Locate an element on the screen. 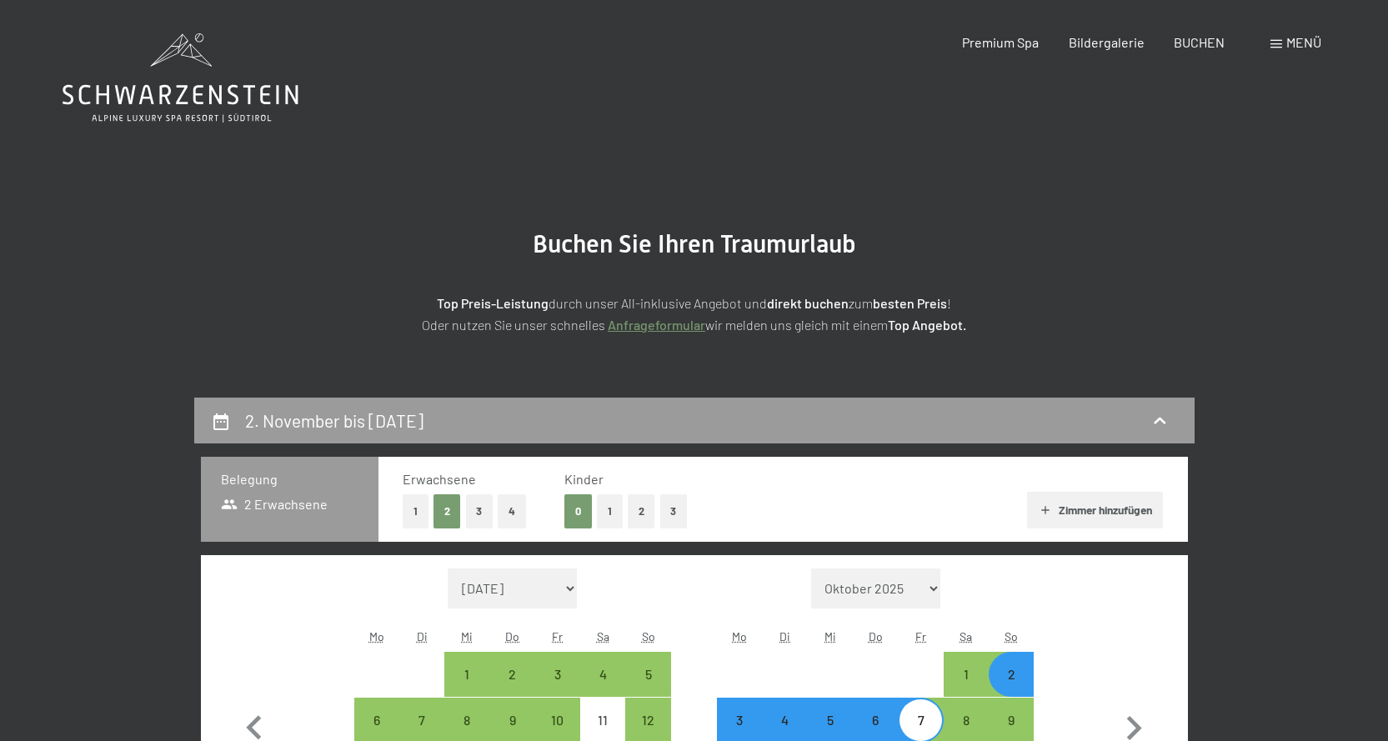 The width and height of the screenshot is (1388, 741). span: Kinder is located at coordinates (583, 478).